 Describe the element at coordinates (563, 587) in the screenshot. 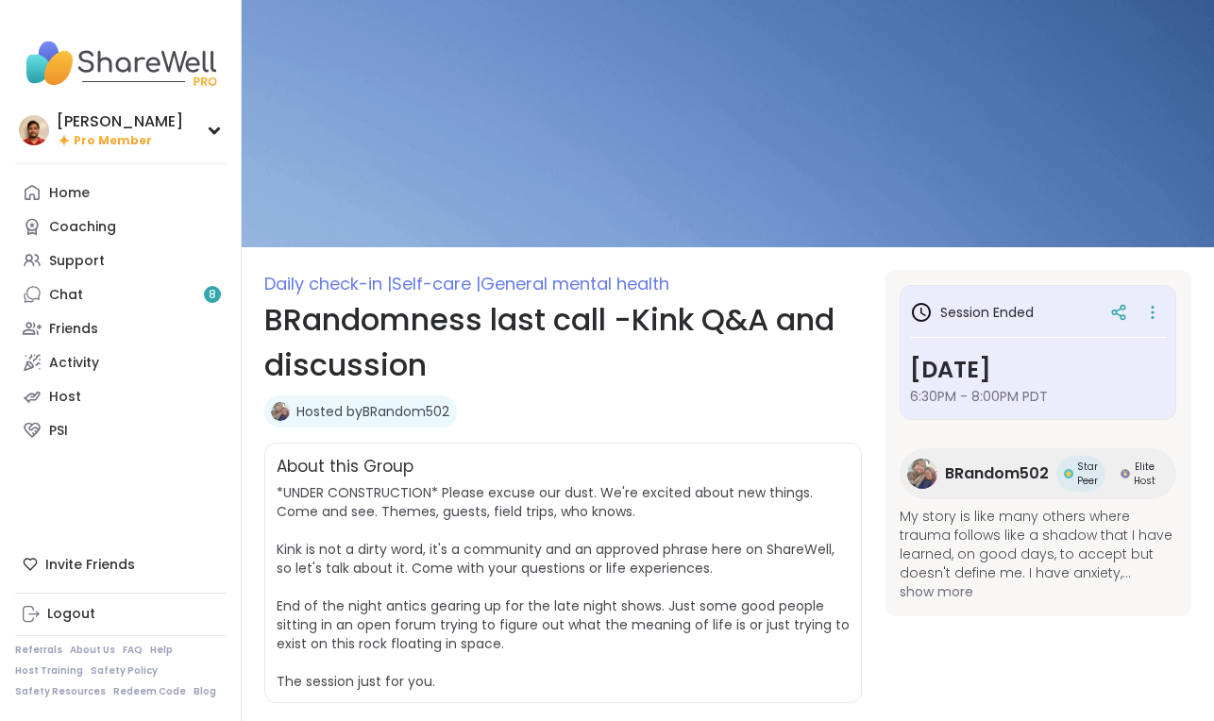

I see `span: *UNDER CONSTRUCTION* Please excuse our dust. We're excited about new things. Come and see. Themes...` at that location.